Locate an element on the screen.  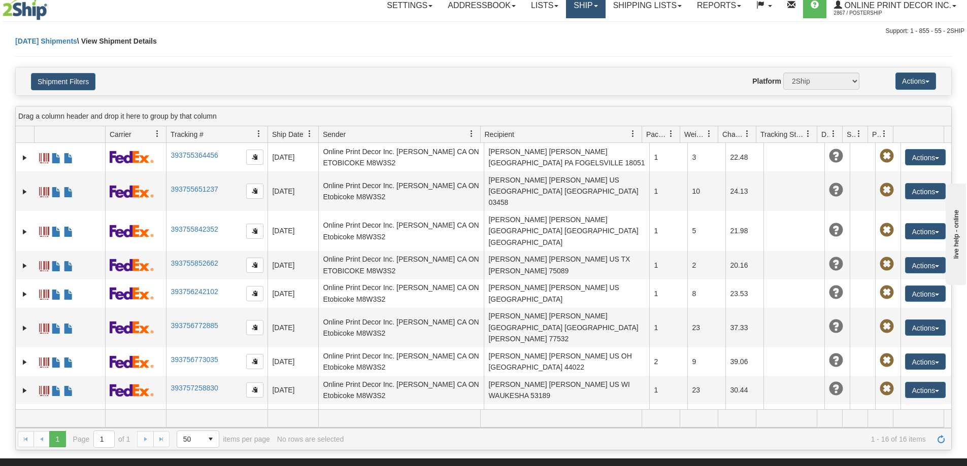
a: 393755842352 is located at coordinates (194, 229).